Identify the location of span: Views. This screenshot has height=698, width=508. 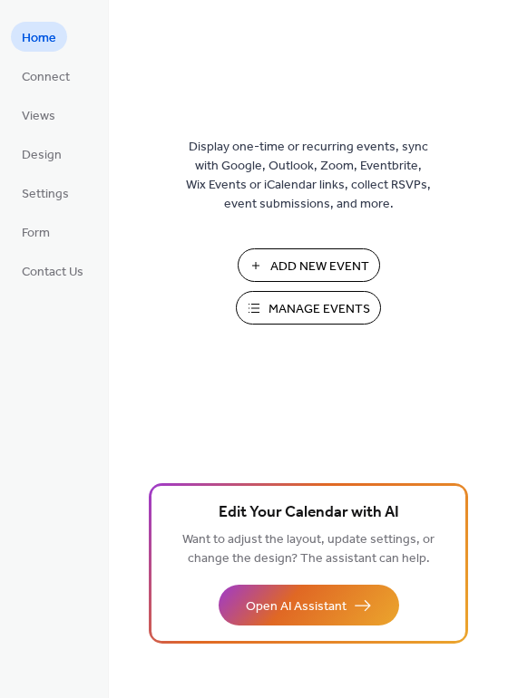
(38, 116).